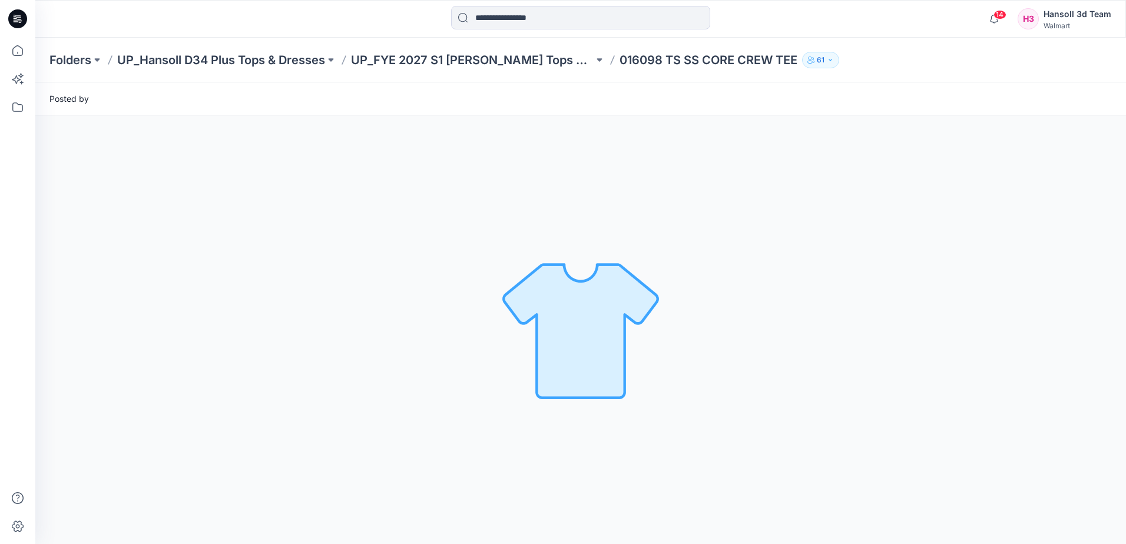 The height and width of the screenshot is (544, 1126). I want to click on a: UP_Hansoll D34 Plus Tops & Dresses, so click(221, 60).